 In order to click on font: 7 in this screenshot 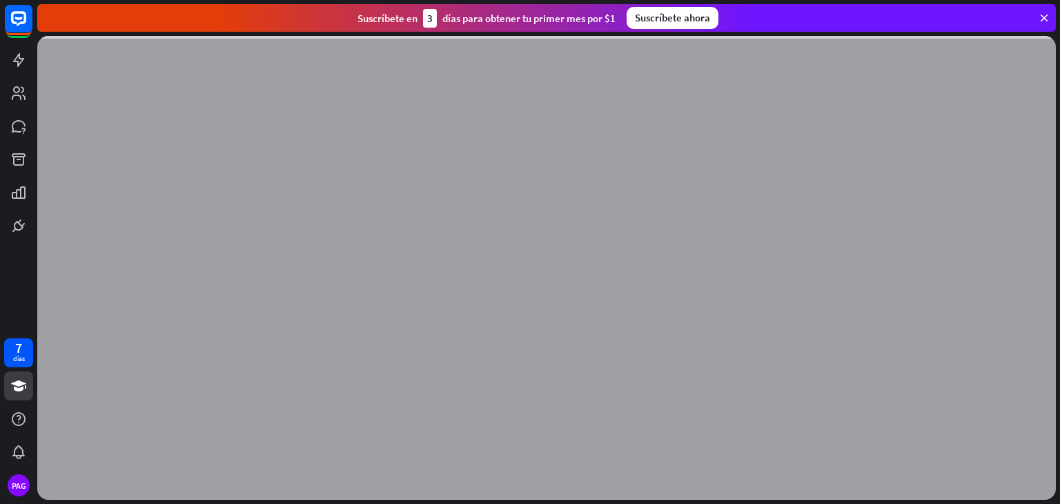, I will do `click(19, 347)`.